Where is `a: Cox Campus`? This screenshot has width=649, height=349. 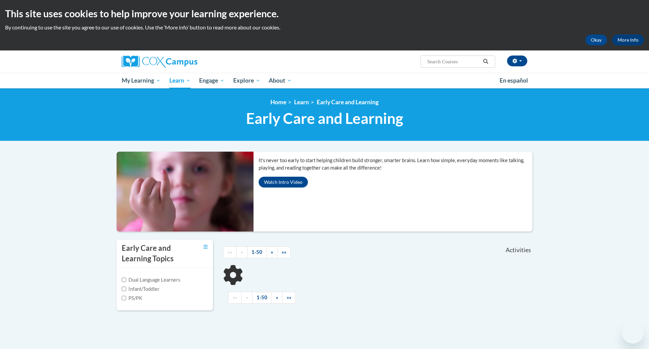 a: Cox Campus is located at coordinates (186, 62).